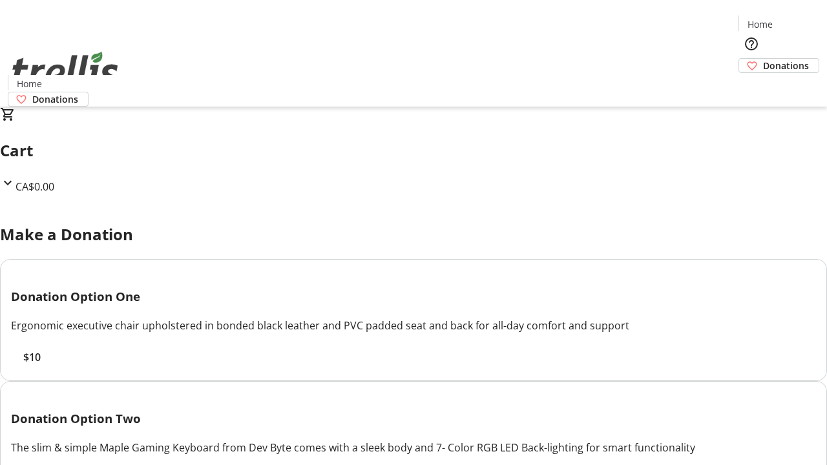 This screenshot has height=465, width=827. What do you see at coordinates (752, 86) in the screenshot?
I see `button: Cart` at bounding box center [752, 86].